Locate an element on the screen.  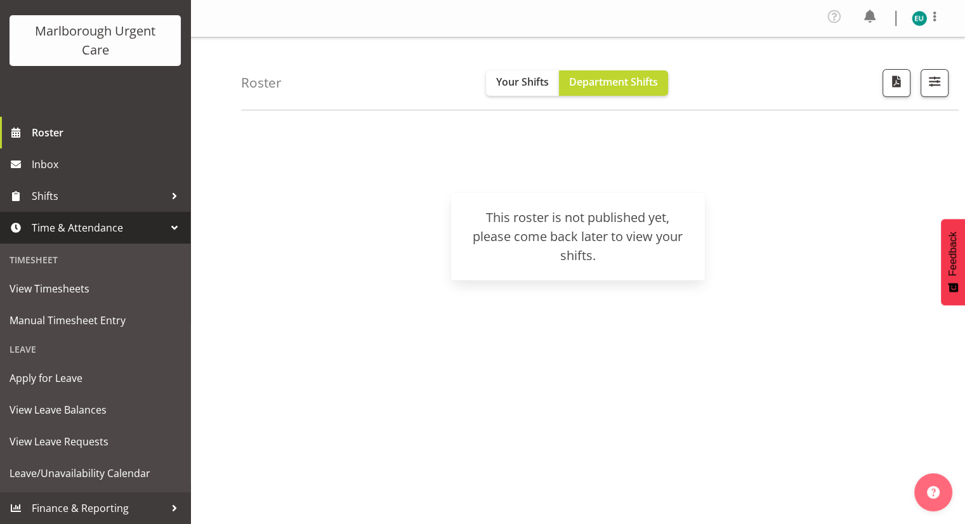
button: Feedback - Show survey is located at coordinates (953, 262).